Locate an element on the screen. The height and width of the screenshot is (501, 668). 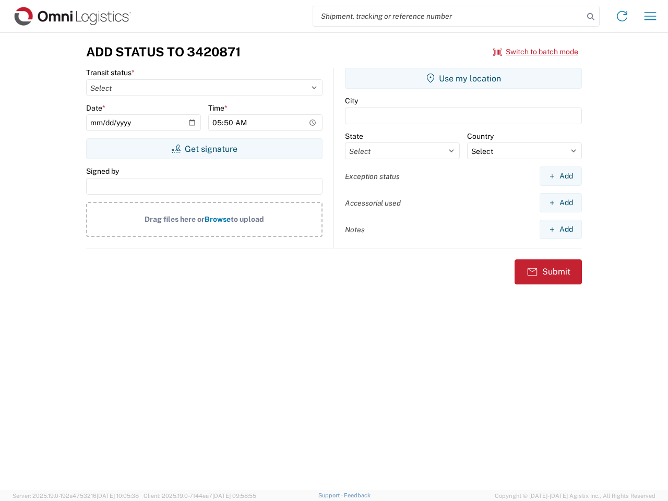
a: Support is located at coordinates (332, 496).